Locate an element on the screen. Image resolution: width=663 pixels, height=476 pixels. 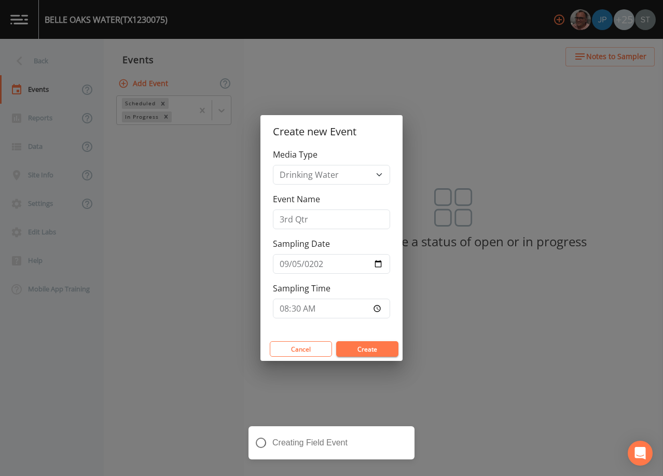
h2: Create new Event is located at coordinates (331, 132).